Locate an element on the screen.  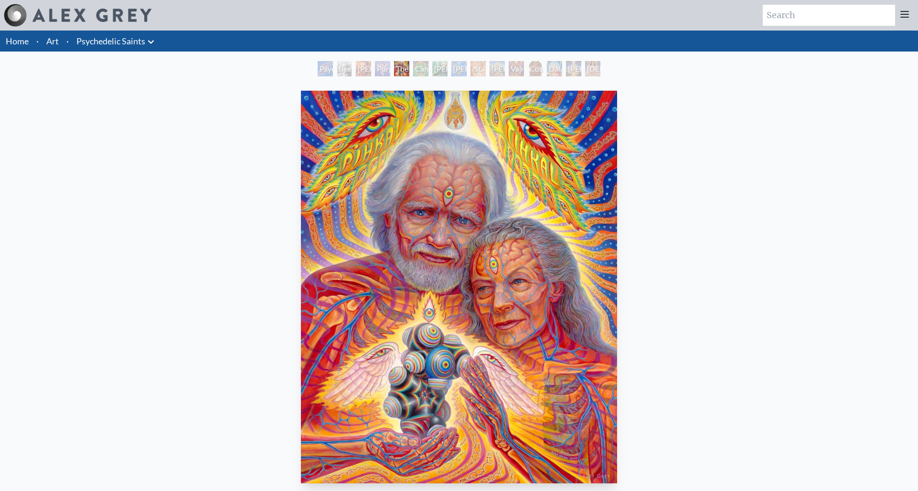
div: Cannabacchus is located at coordinates (421, 69).